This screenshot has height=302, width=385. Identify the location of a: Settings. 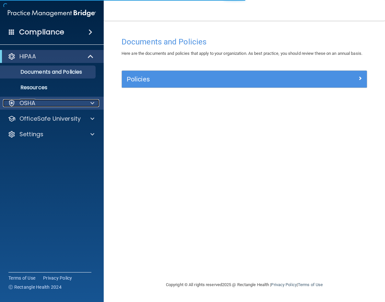
(51, 134).